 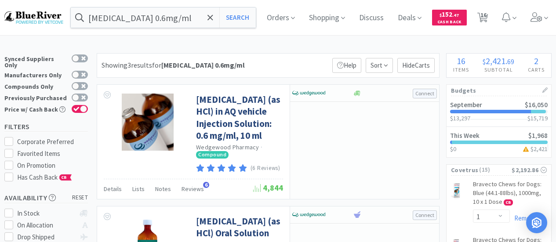 What do you see at coordinates (483, 19) in the screenshot?
I see `a: 16` at bounding box center [483, 19].